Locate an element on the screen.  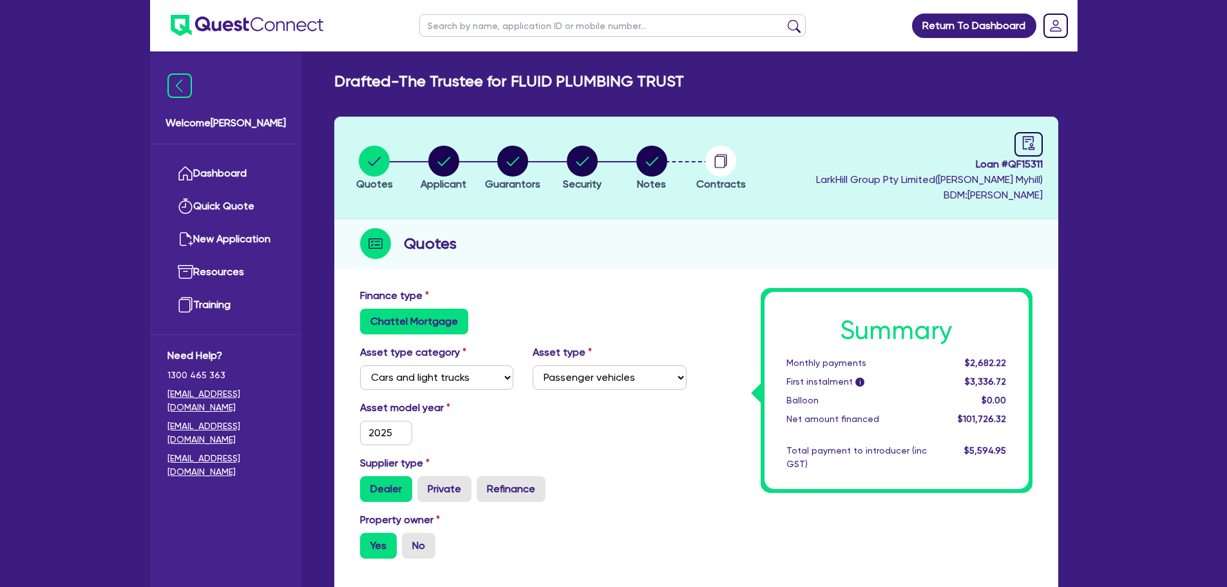
label: Refinance is located at coordinates (511, 489).